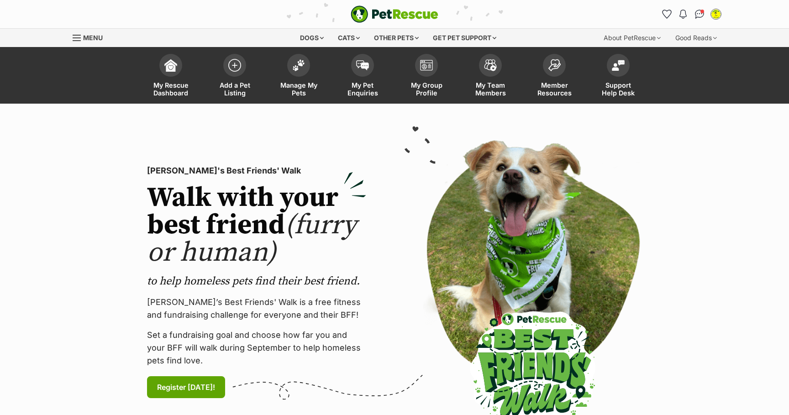 The height and width of the screenshot is (415, 789). Describe the element at coordinates (93, 37) in the screenshot. I see `span: Menu` at that location.